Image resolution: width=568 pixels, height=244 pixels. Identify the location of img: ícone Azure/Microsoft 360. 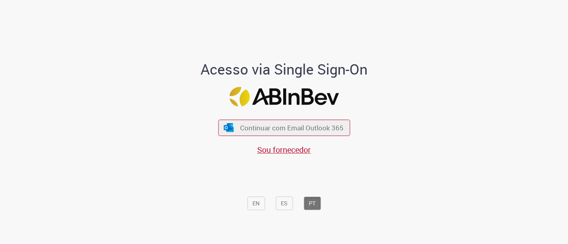
(229, 127).